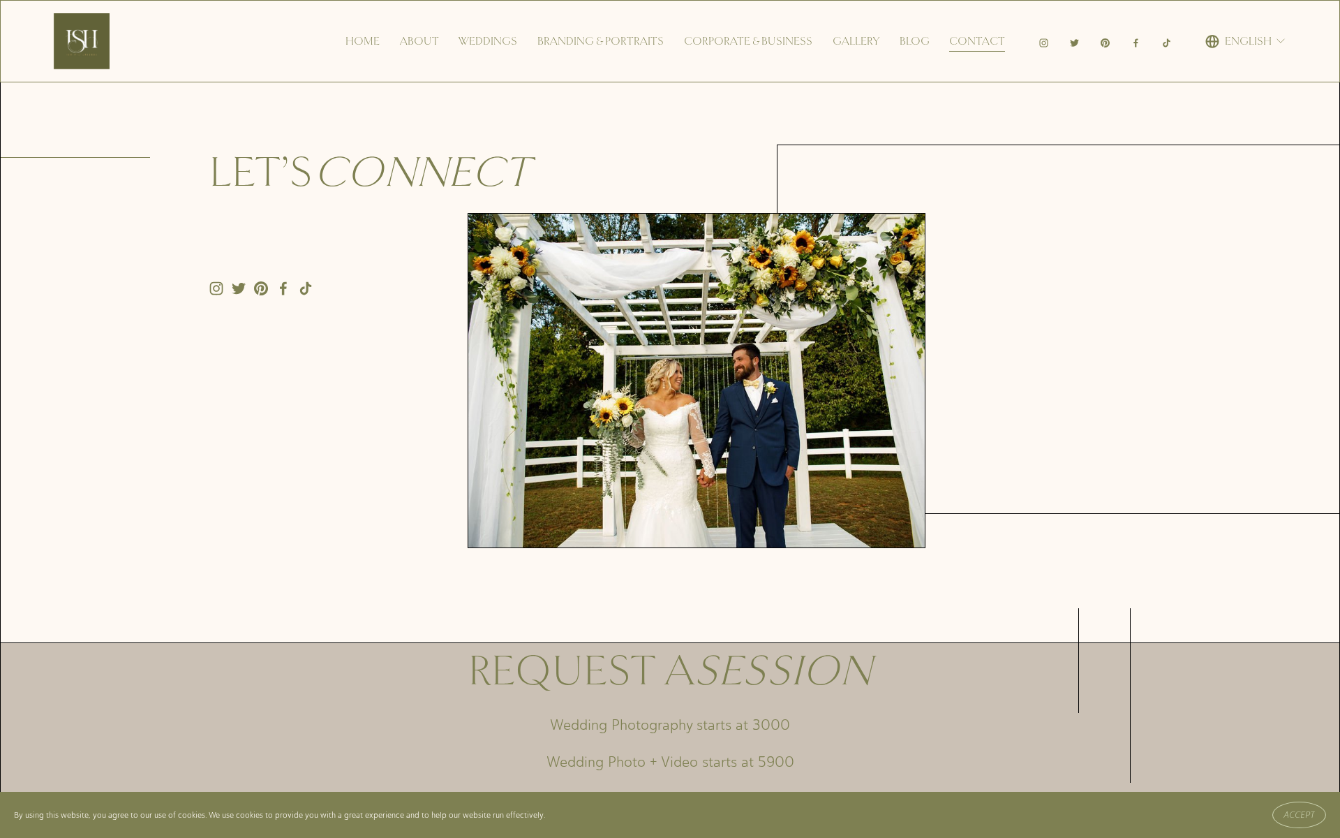 This screenshot has height=838, width=1340. What do you see at coordinates (362, 41) in the screenshot?
I see `a: Home` at bounding box center [362, 41].